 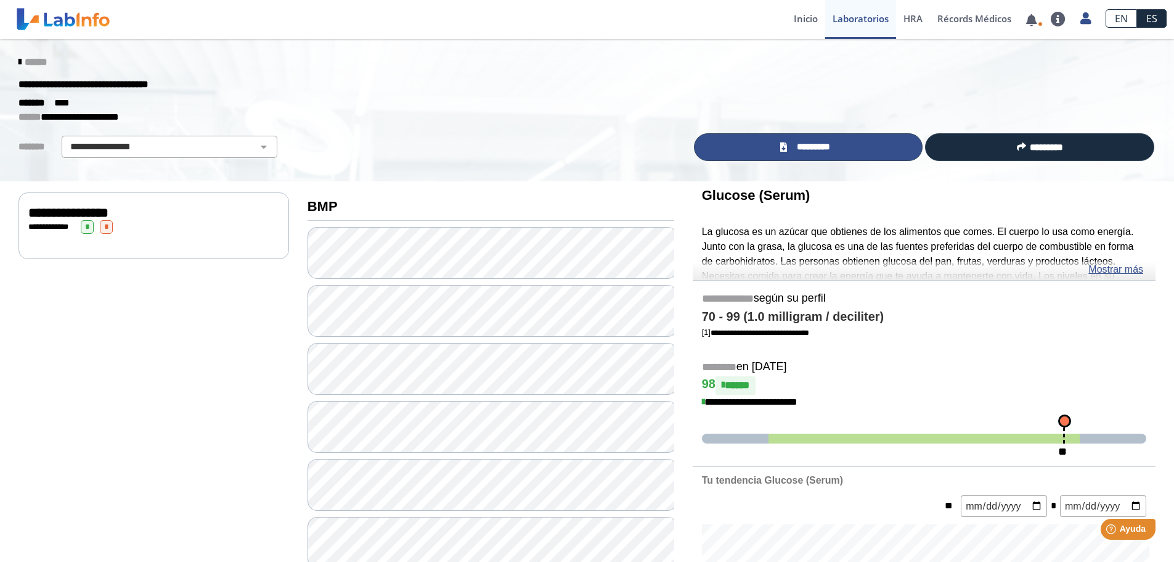 What do you see at coordinates (924, 298) in the screenshot?
I see `h5: según su perfil` at bounding box center [924, 298].